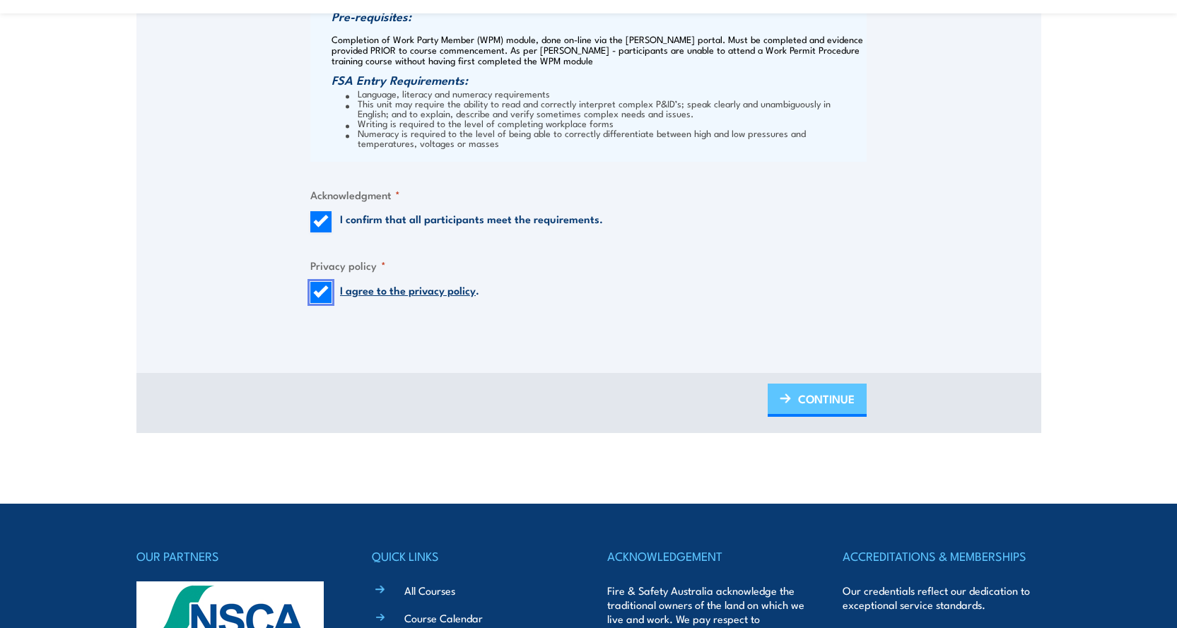 This screenshot has height=628, width=1177. Describe the element at coordinates (430, 590) in the screenshot. I see `a: All Courses` at that location.